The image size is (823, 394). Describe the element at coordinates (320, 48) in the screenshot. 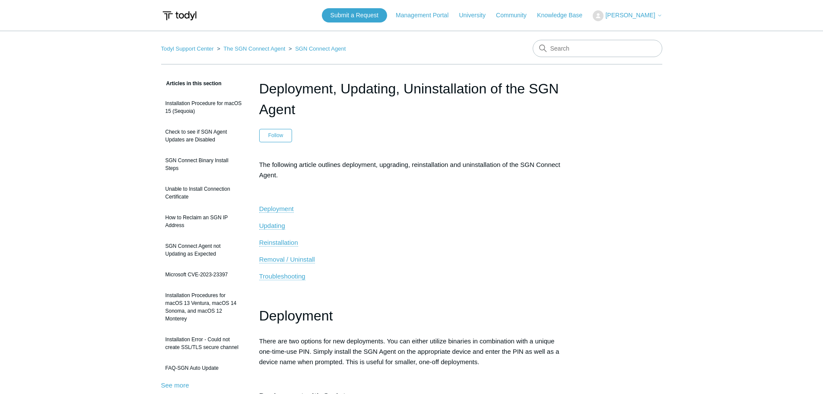

I see `a: SGN Connect Agent` at that location.